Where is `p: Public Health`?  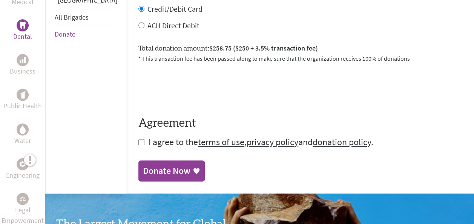
p: Public Health is located at coordinates (23, 106).